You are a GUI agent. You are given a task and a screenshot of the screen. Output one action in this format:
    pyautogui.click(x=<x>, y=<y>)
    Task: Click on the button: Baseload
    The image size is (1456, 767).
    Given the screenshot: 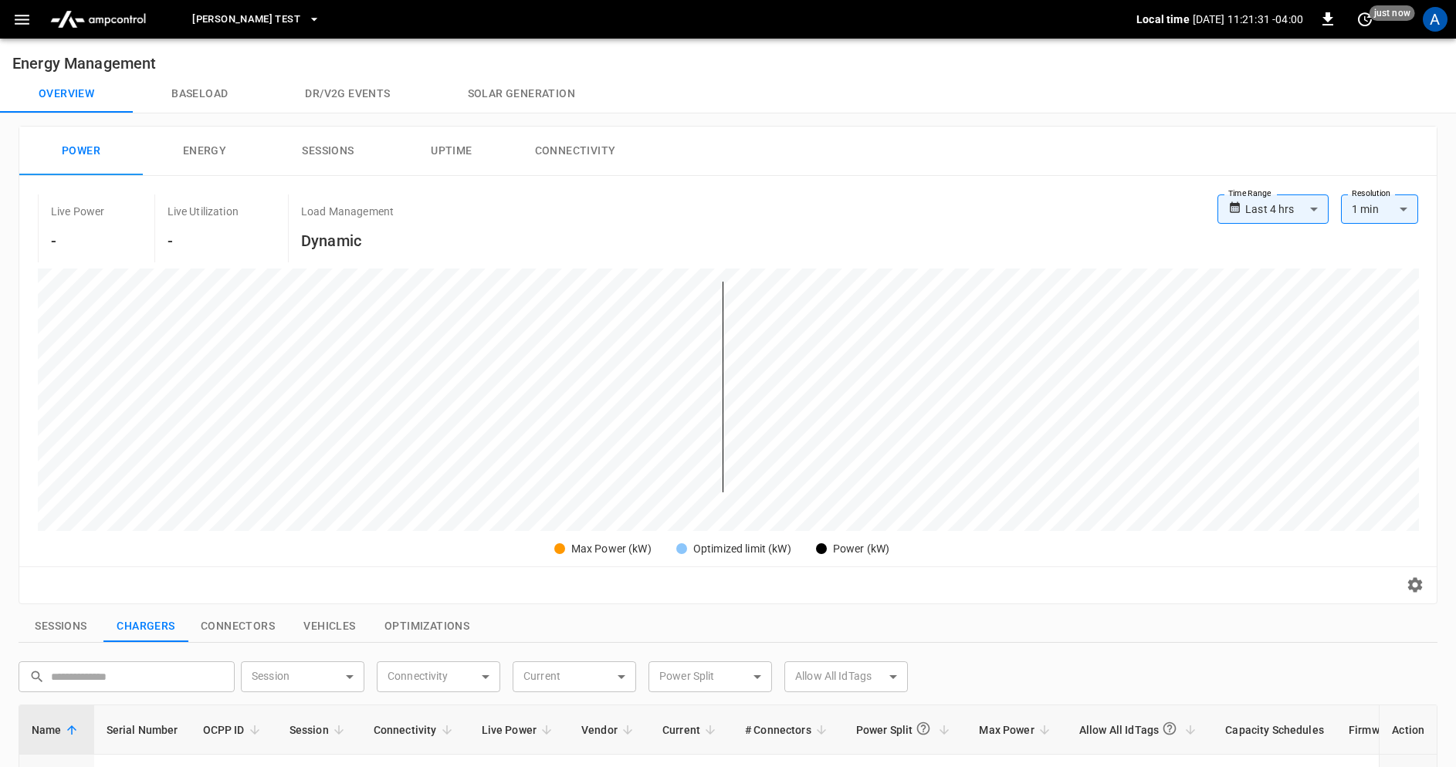 What is the action you would take?
    pyautogui.click(x=199, y=94)
    